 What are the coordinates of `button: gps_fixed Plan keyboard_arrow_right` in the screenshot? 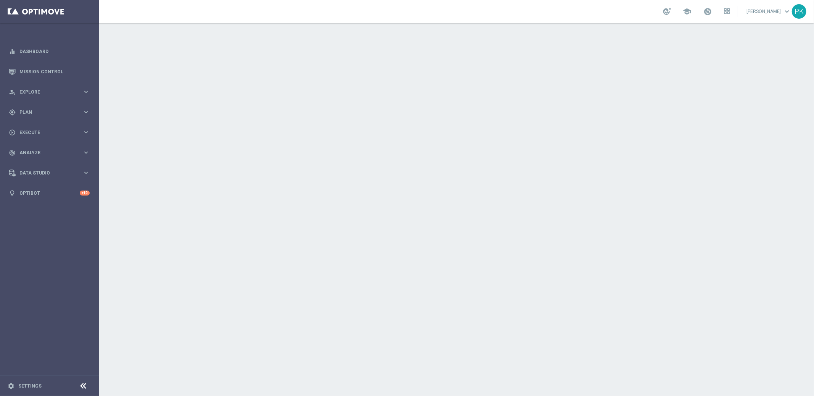 It's located at (49, 112).